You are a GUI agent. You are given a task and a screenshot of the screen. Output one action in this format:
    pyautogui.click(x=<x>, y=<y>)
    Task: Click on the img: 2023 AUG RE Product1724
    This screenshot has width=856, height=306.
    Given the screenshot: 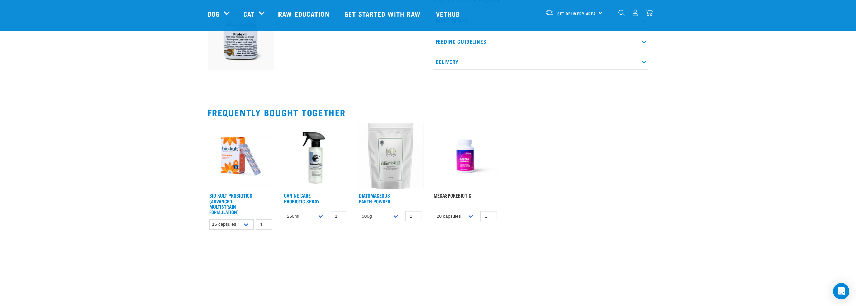 What is the action you would take?
    pyautogui.click(x=241, y=156)
    